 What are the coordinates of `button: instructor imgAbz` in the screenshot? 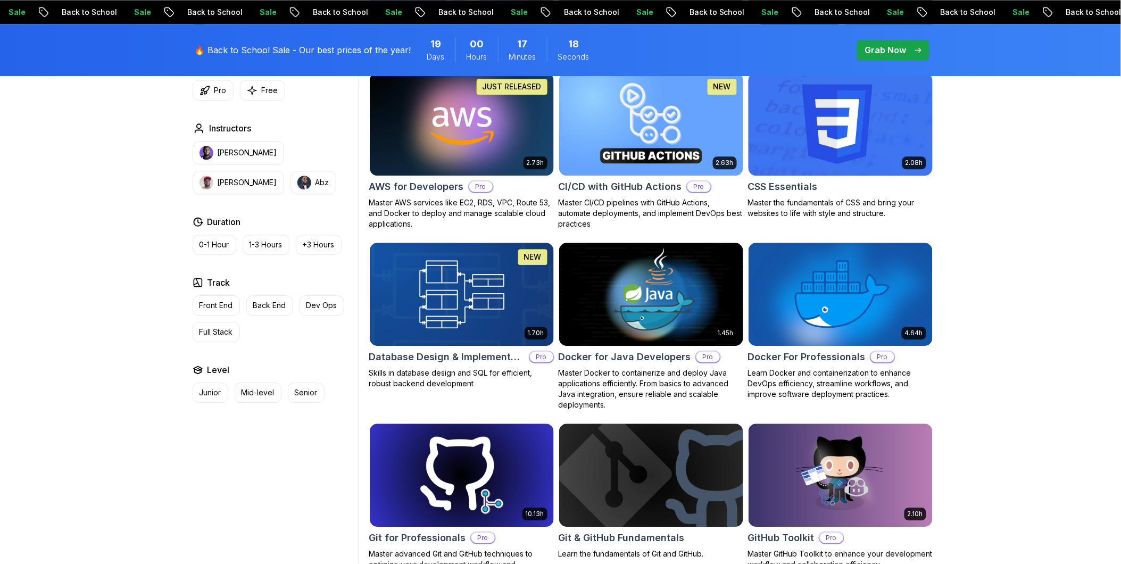 It's located at (313, 183).